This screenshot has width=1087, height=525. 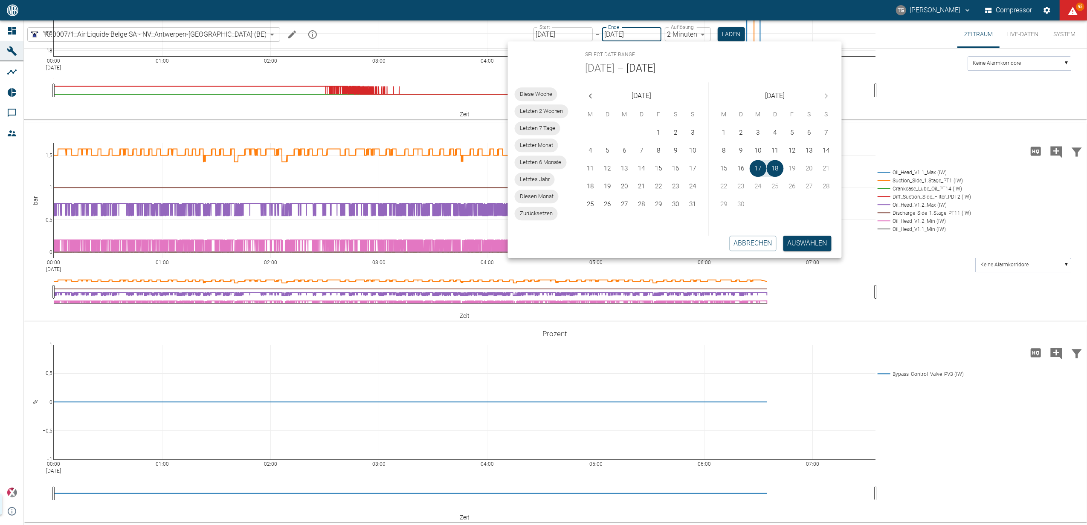 I want to click on button: System, so click(x=1064, y=34).